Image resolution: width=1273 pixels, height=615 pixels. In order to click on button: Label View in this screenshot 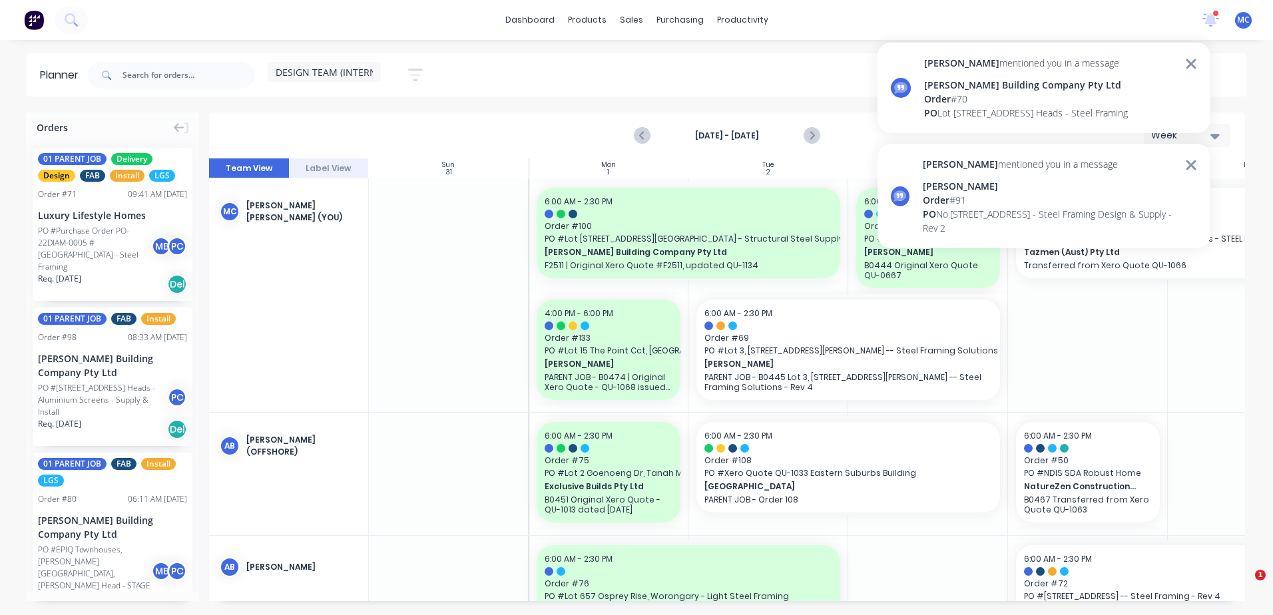, I will do `click(329, 168)`.